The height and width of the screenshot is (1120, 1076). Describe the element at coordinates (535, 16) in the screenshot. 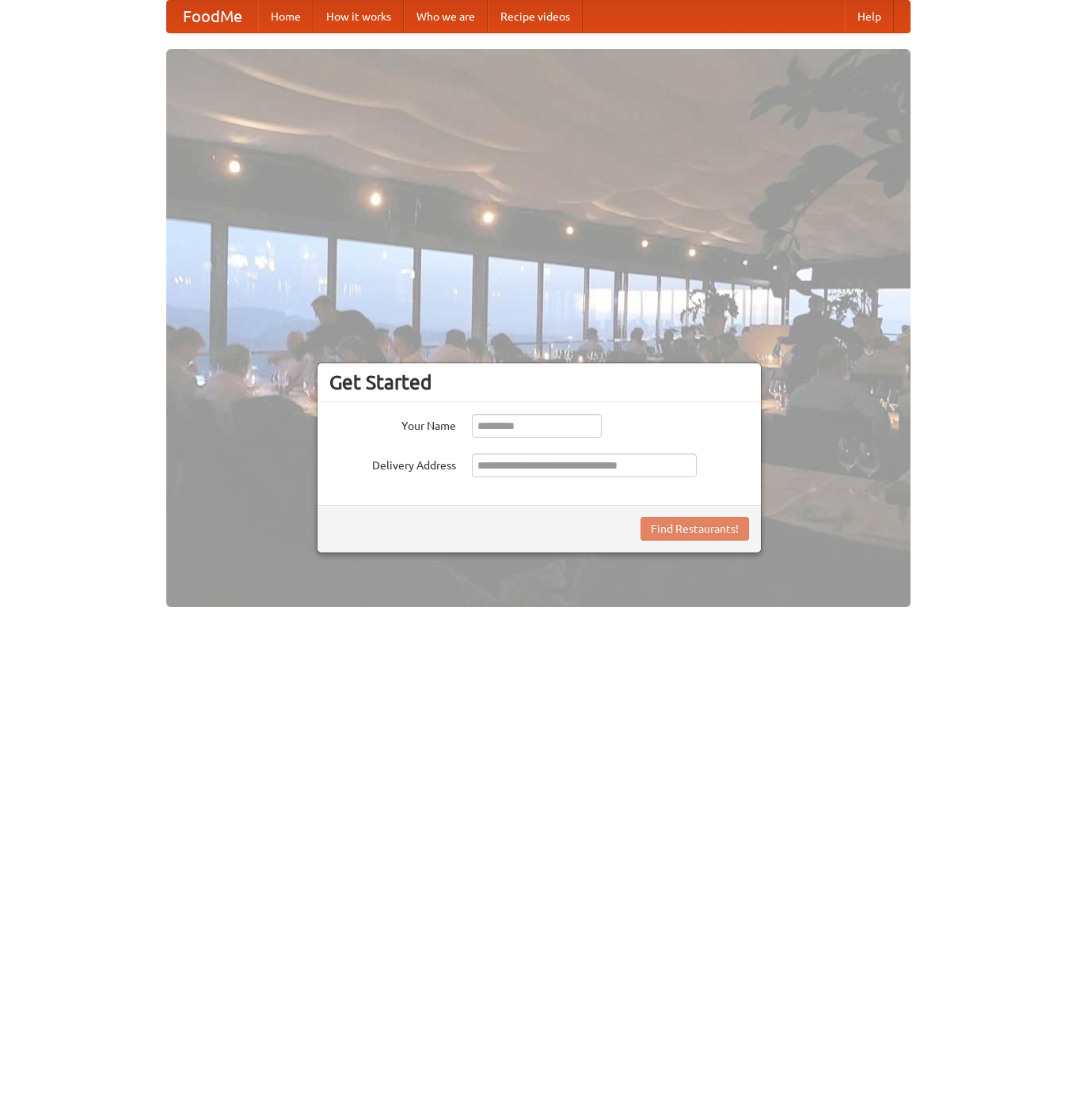

I see `a: Recipe videos` at that location.